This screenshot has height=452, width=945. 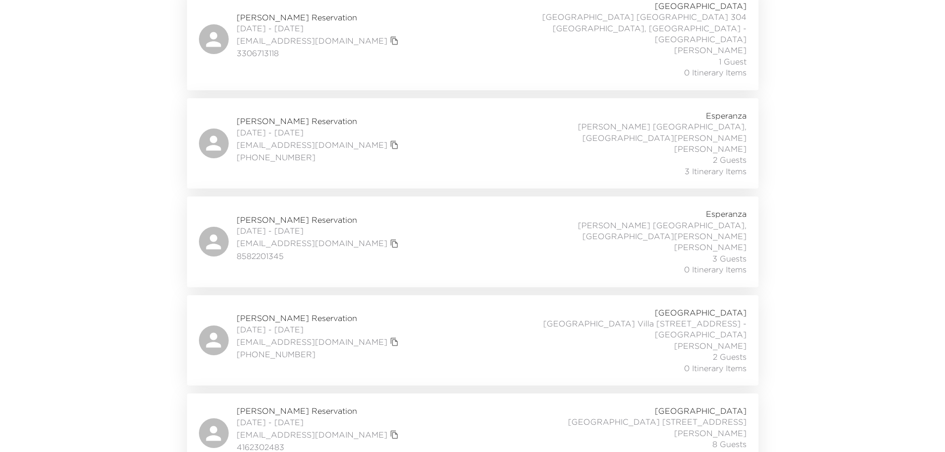 What do you see at coordinates (729, 444) in the screenshot?
I see `span: 8 Guests` at bounding box center [729, 444].